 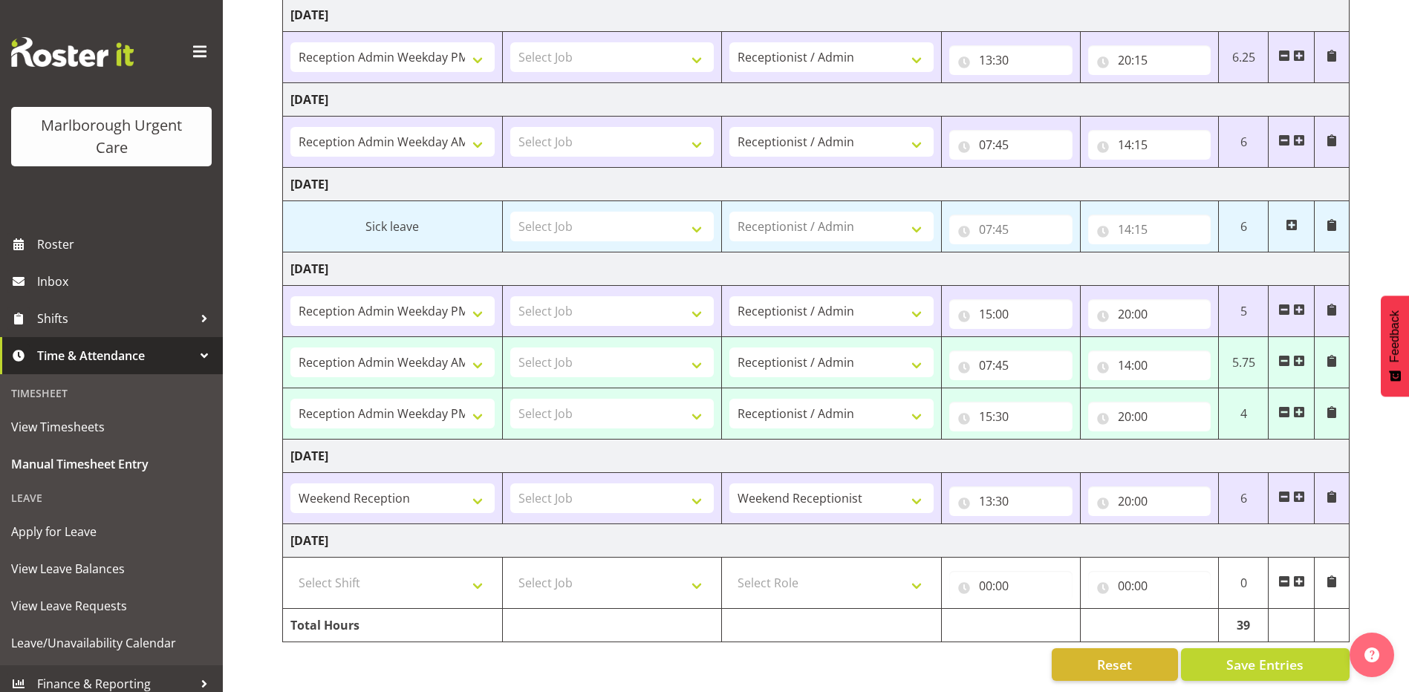 I want to click on span: Reset, so click(x=1114, y=665).